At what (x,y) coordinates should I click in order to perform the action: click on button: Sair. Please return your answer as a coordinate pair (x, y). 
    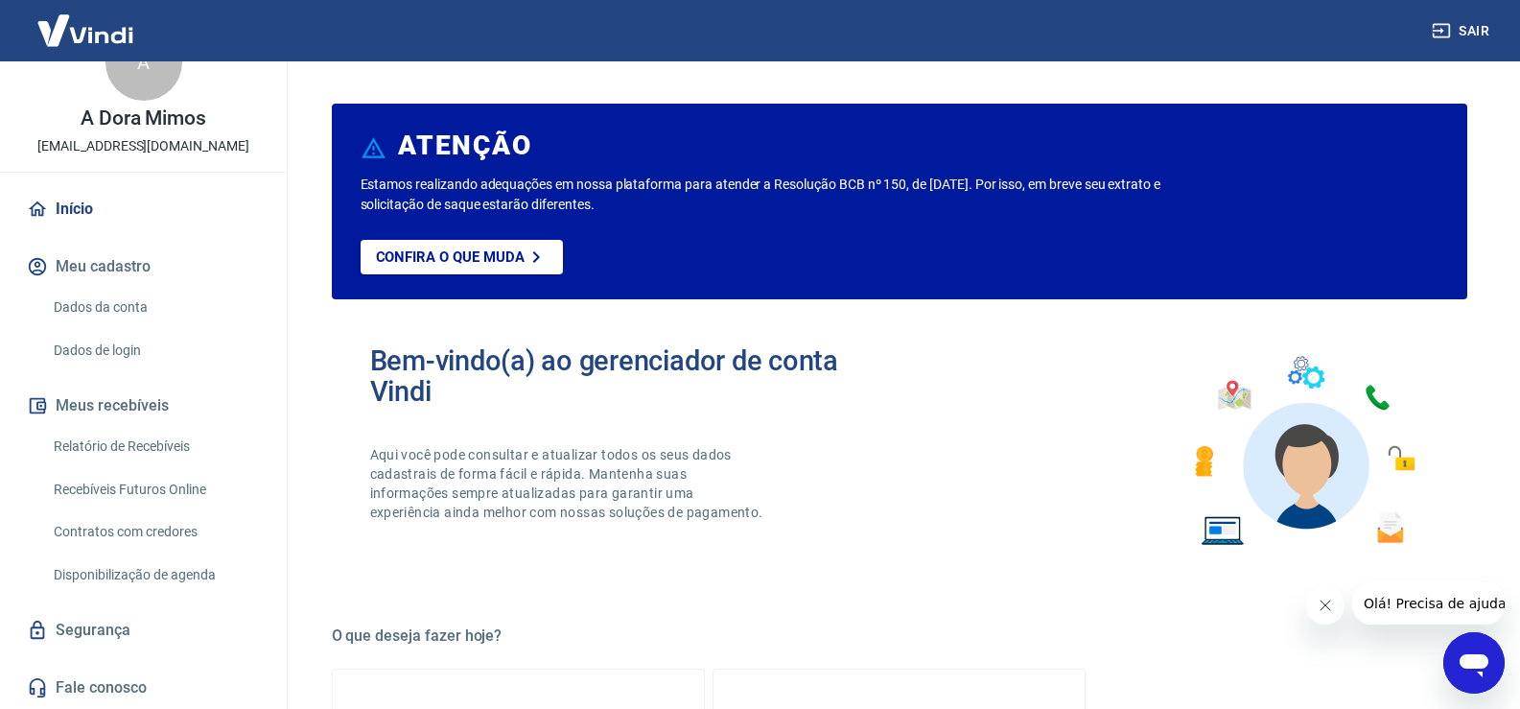
    Looking at the image, I should click on (1462, 31).